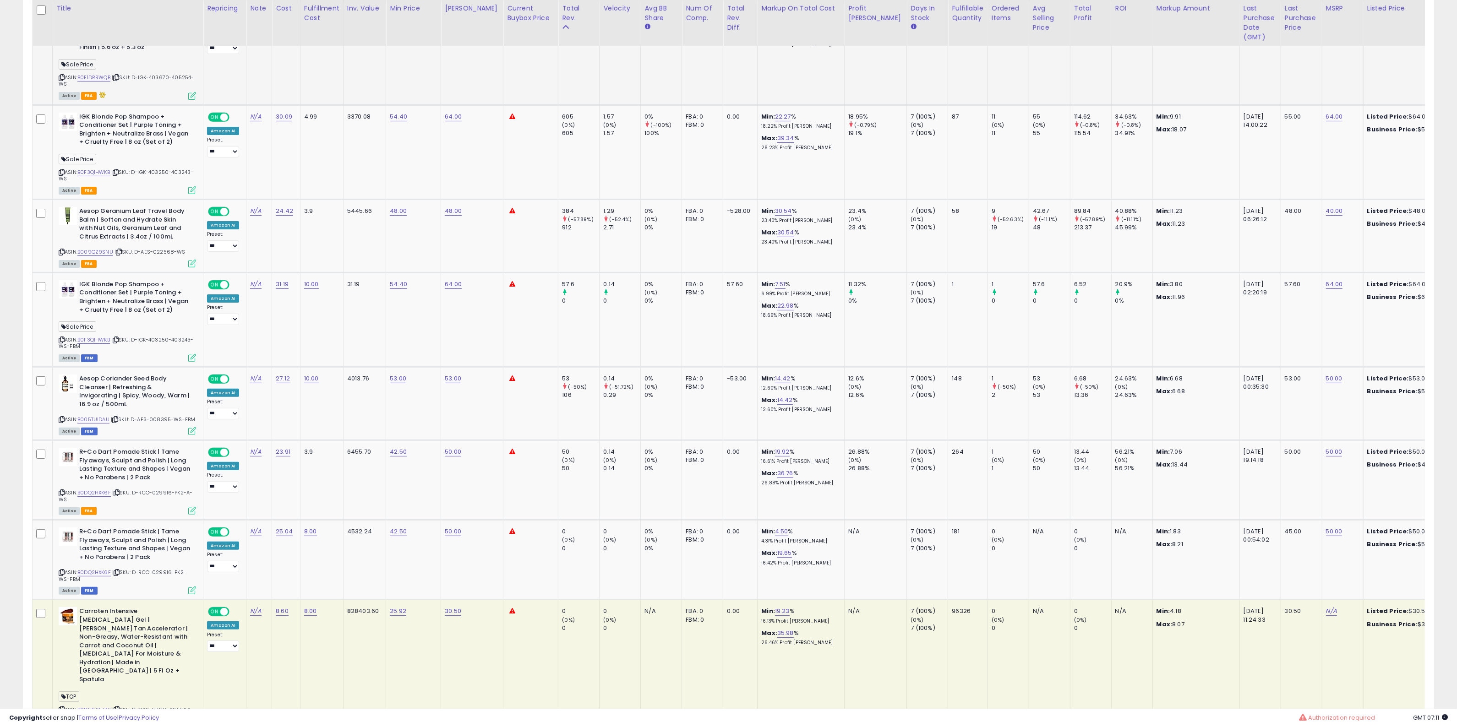 This screenshot has width=1457, height=727. What do you see at coordinates (135, 392) in the screenshot?
I see `b: Aesop Coriander Seed Body Cleanser | Refreshing & Invigorating | Spicy, Woody, Warm | 16.9 oz / 5...` at bounding box center [135, 392].